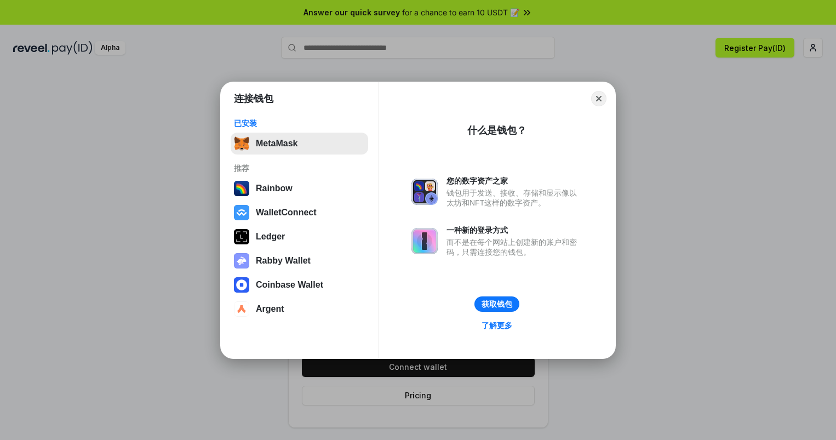 Image resolution: width=836 pixels, height=440 pixels. I want to click on div: Rabby Wallet, so click(283, 261).